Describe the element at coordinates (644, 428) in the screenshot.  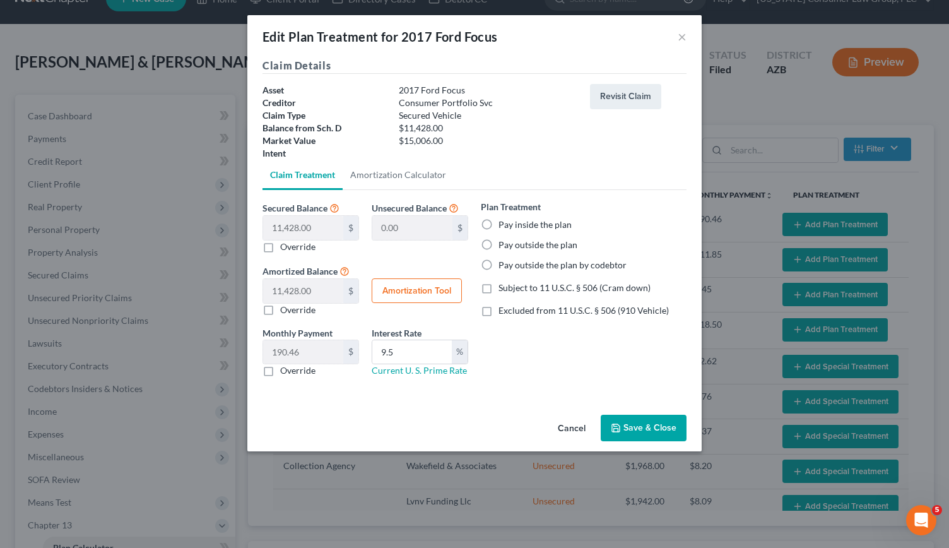
I see `button: Save & Close` at that location.